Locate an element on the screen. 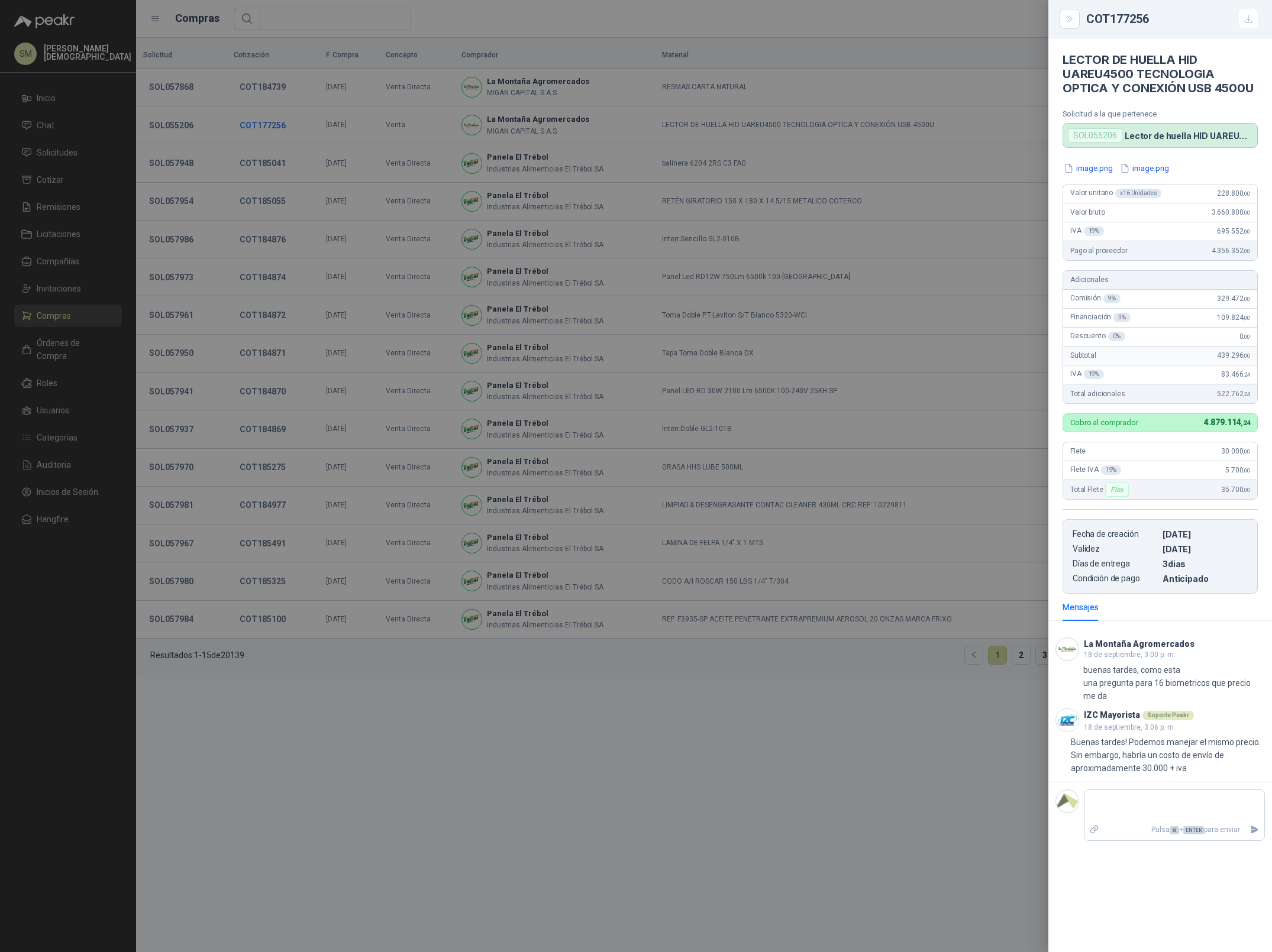  div: COT177256 is located at coordinates (1171, 19).